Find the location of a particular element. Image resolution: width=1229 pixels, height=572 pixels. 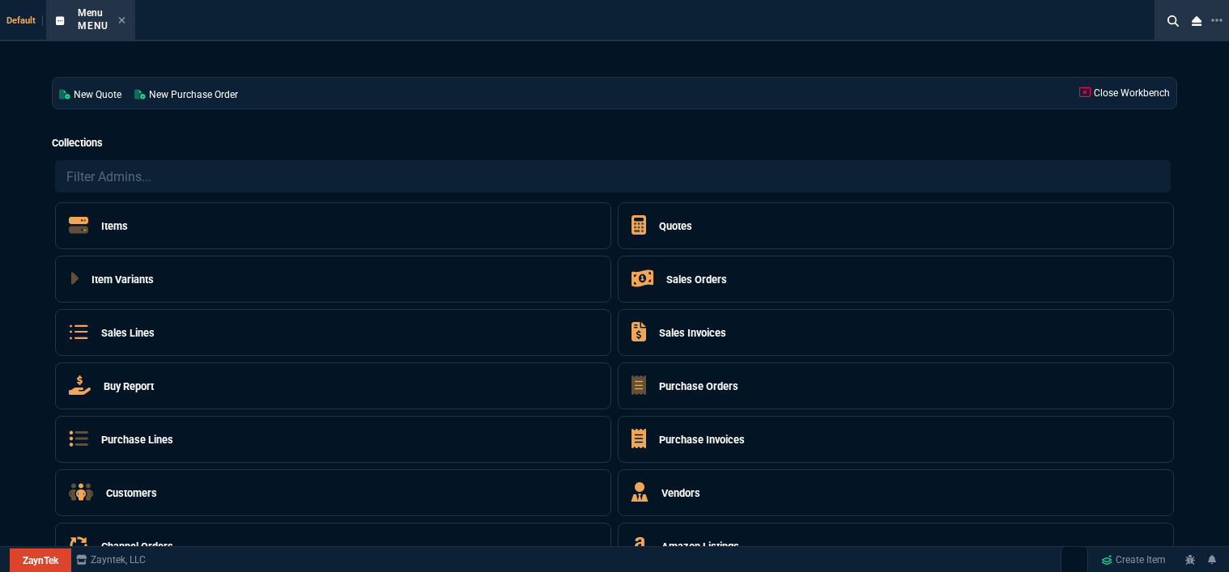

a: msbcCompanyName is located at coordinates (111, 560).